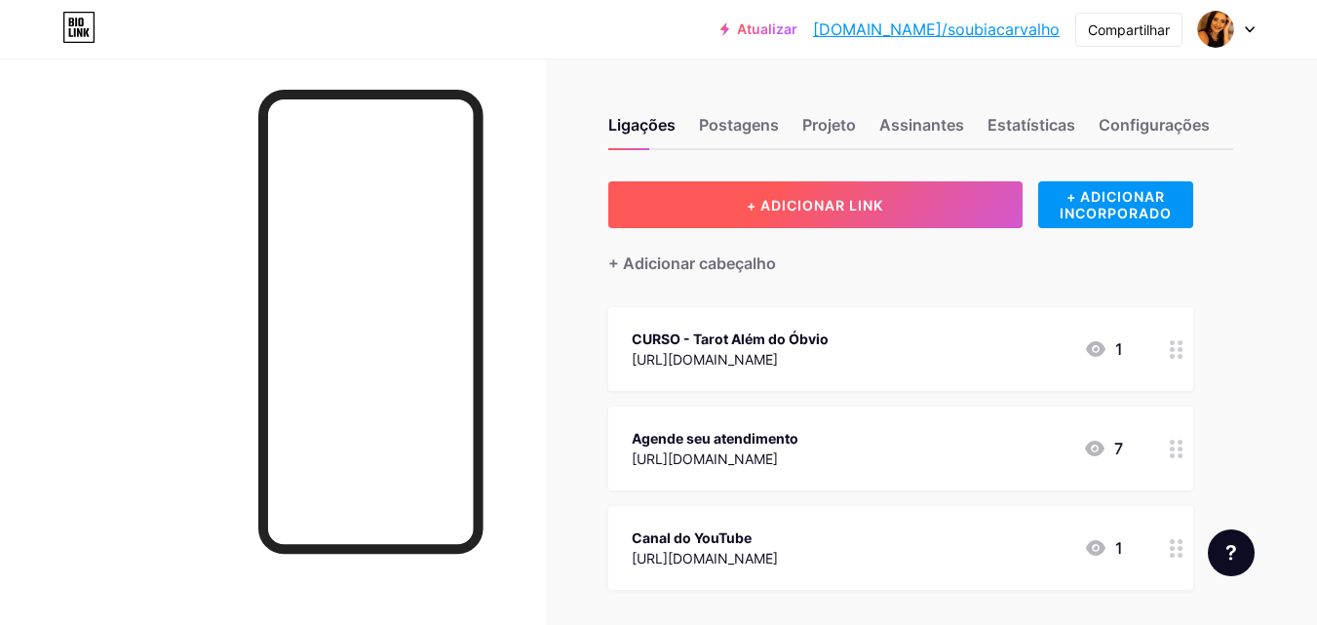 This screenshot has width=1317, height=625. What do you see at coordinates (1115, 205) in the screenshot?
I see `font: + ADICIONAR INCORPORADO` at bounding box center [1115, 205].